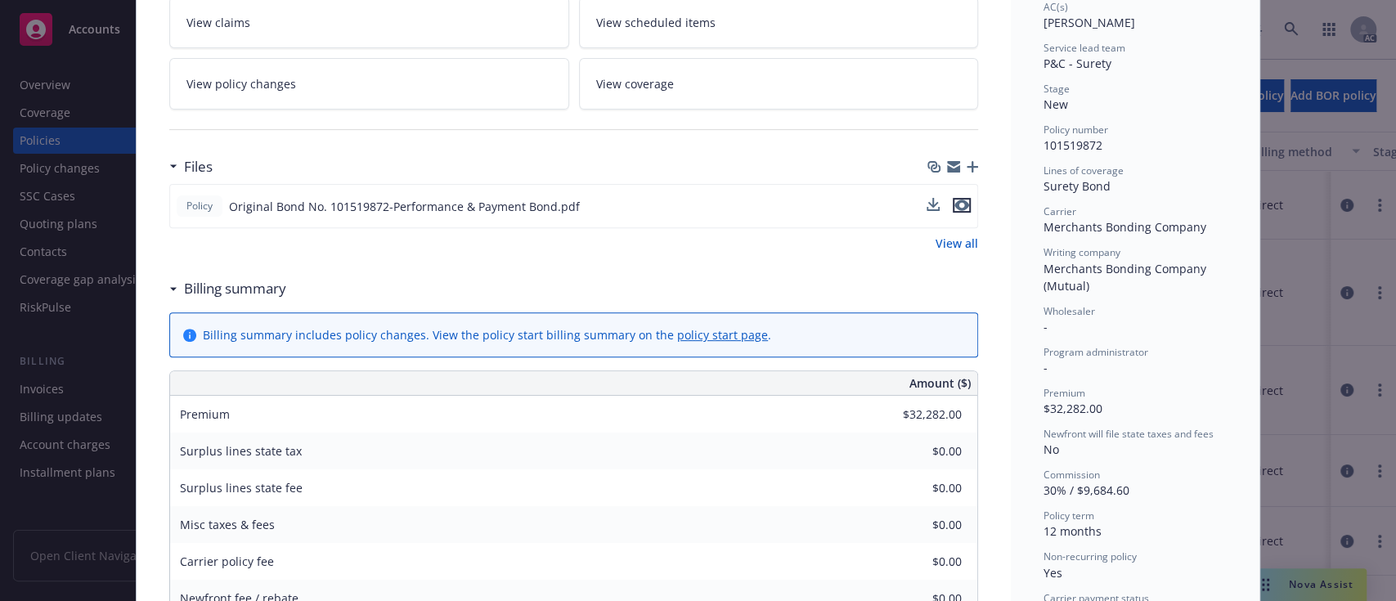 The image size is (1396, 601). Describe the element at coordinates (1082, 252) in the screenshot. I see `span: Writing company` at that location.